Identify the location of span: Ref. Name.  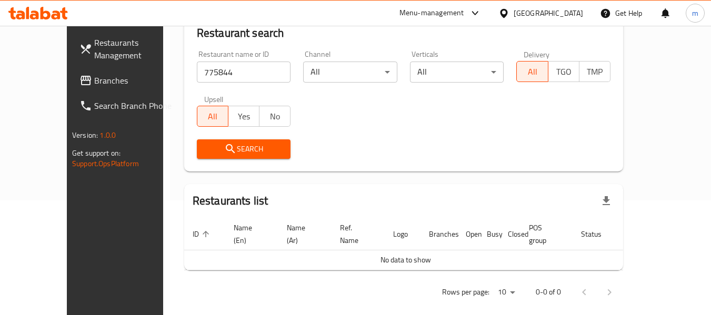
(356, 234).